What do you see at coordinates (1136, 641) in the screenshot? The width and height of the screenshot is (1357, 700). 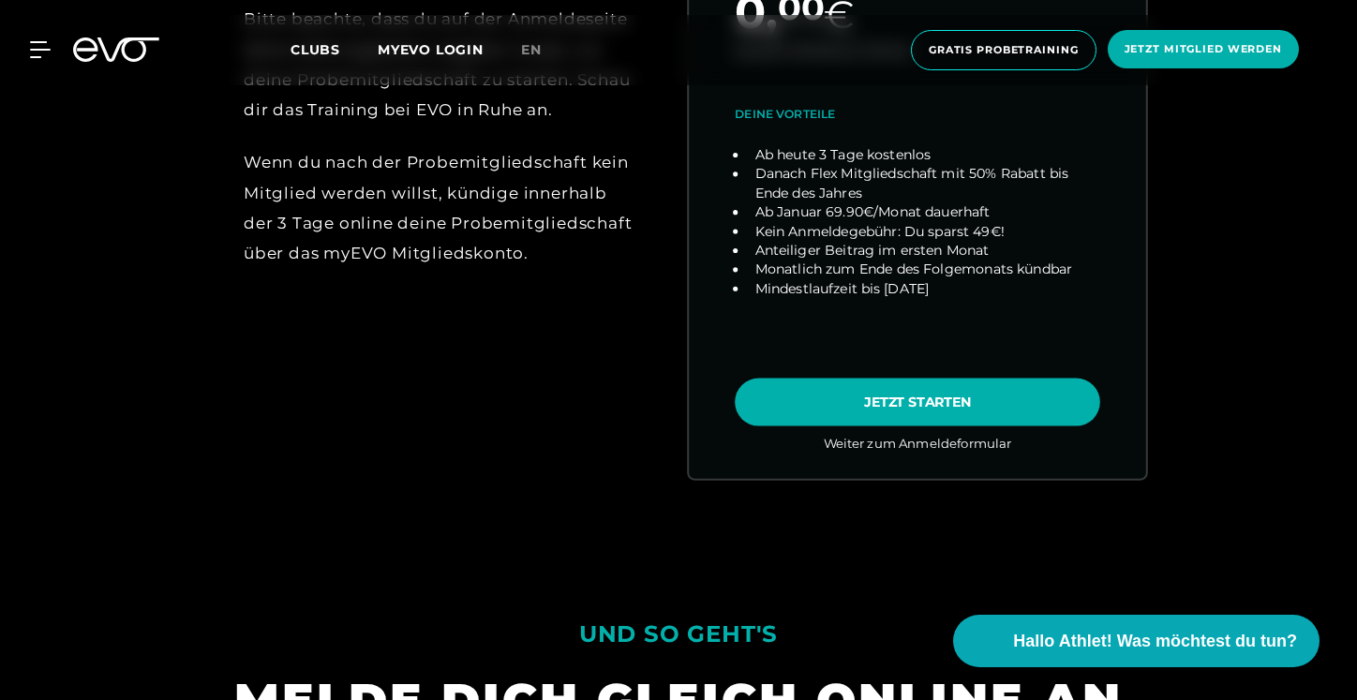 I see `button: Hallo Athlet! Was möchtest du tun?` at bounding box center [1136, 641].